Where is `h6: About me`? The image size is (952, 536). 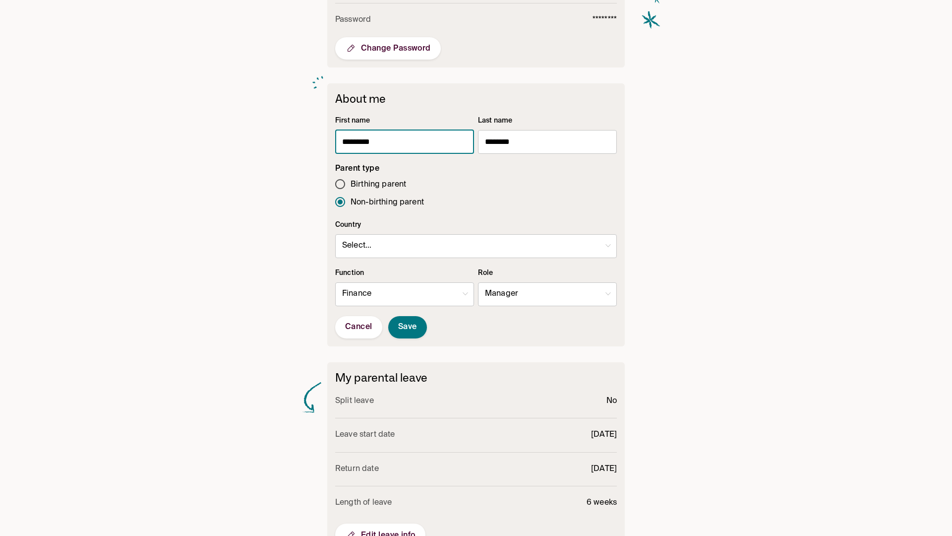
h6: About me is located at coordinates (476, 98).